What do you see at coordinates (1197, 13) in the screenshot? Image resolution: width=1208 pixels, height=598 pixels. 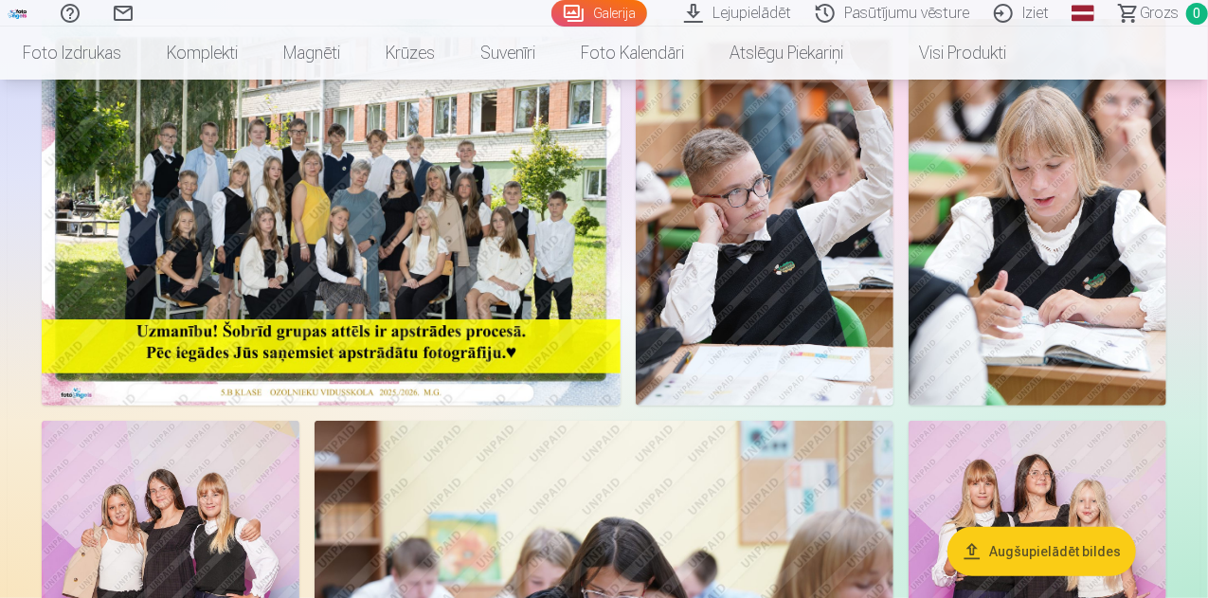 I see `span: 0` at bounding box center [1197, 13].